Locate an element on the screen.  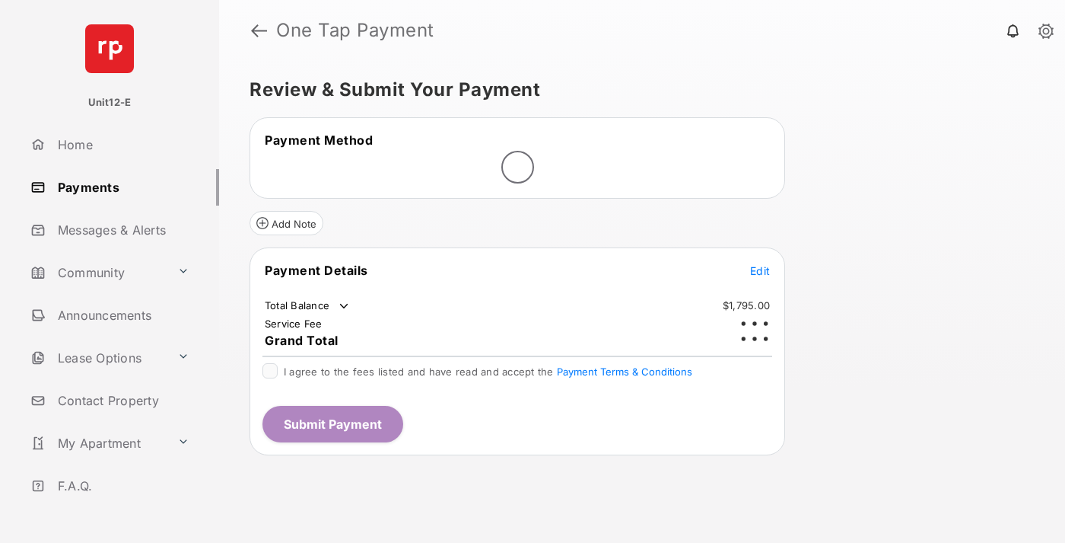
a: F.A.Q. is located at coordinates (122, 485).